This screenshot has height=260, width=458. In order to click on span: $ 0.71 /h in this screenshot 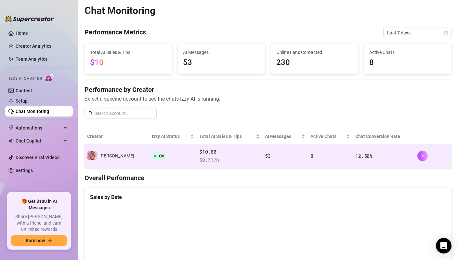, I will do `click(229, 160)`.